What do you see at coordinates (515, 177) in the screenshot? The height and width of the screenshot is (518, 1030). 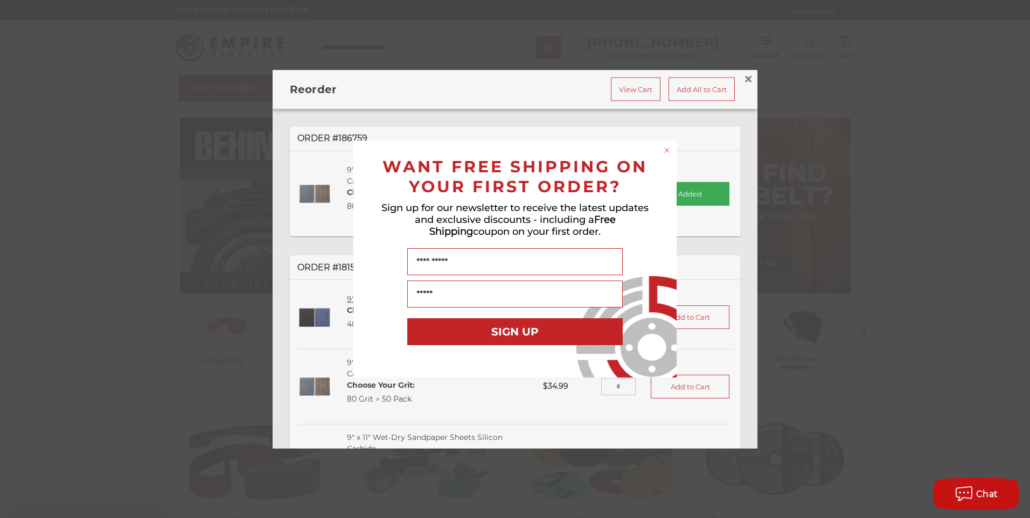 I see `span: WANT FREE SHIPPING ON YOUR FIRST ORDER?` at bounding box center [515, 177].